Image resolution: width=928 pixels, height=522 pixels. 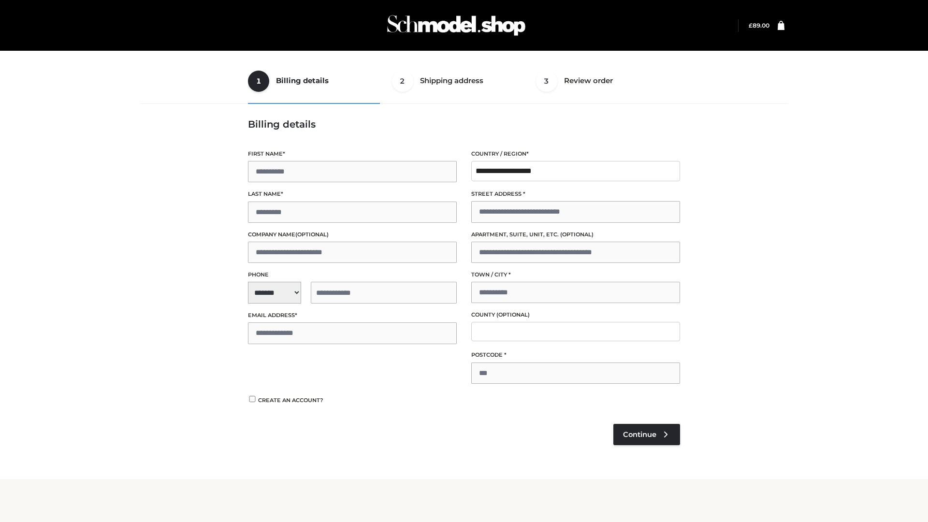 What do you see at coordinates (576, 315) in the screenshot?
I see `label: County` at bounding box center [576, 315].